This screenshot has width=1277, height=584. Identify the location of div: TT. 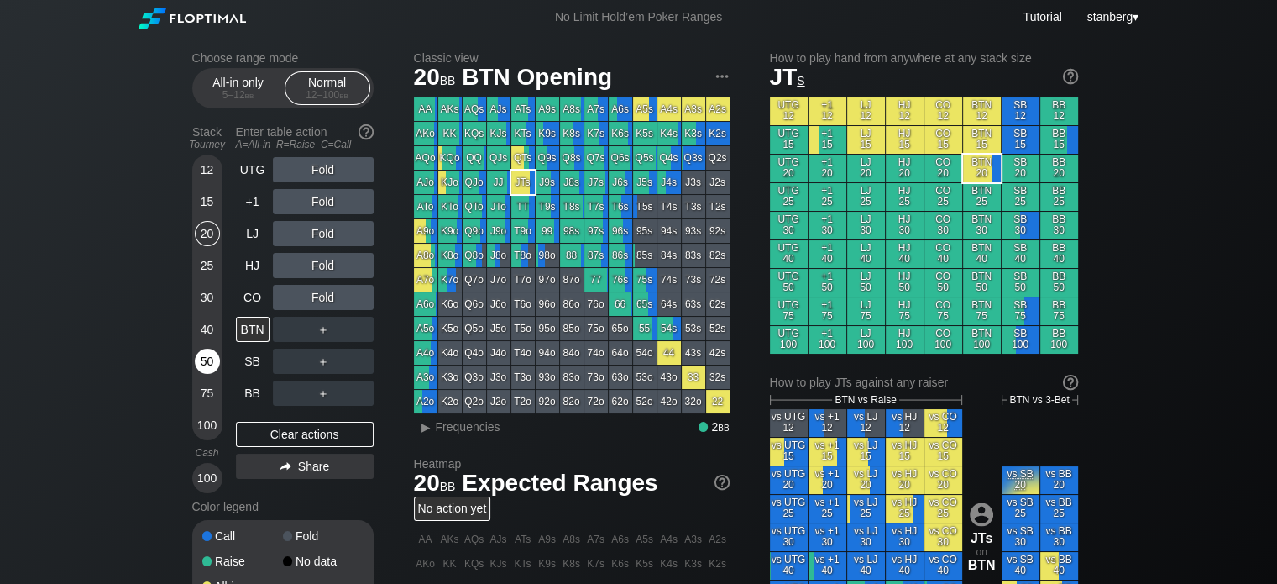
(523, 207).